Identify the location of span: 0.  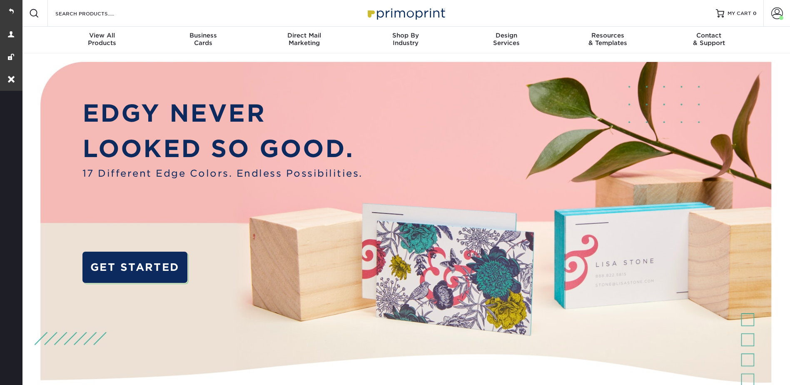
(755, 13).